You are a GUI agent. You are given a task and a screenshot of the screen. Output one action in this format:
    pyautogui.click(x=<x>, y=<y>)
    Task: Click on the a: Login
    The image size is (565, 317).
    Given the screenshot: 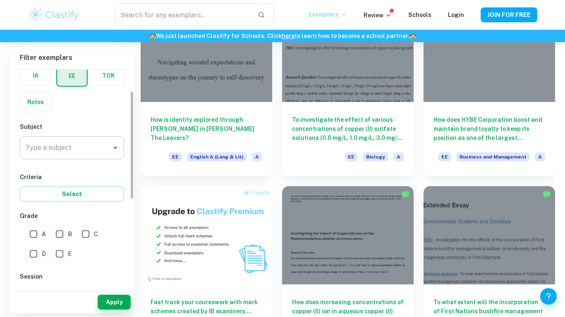 What is the action you would take?
    pyautogui.click(x=455, y=15)
    